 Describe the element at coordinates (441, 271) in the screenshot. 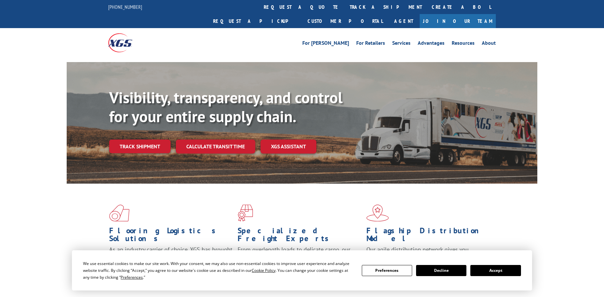

I see `button: Decline` at that location.